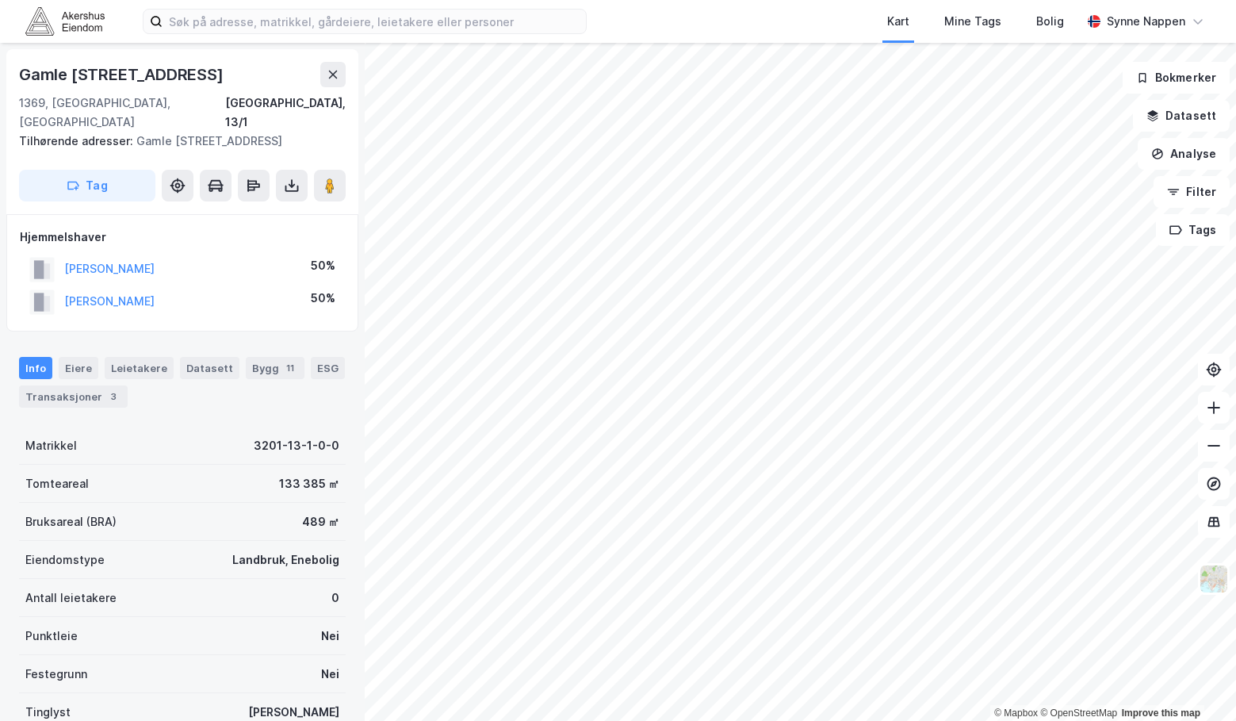 The image size is (1236, 721). I want to click on button: Bokmerker, so click(1176, 78).